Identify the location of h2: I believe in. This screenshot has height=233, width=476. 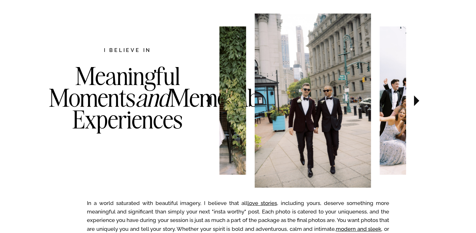
(128, 51).